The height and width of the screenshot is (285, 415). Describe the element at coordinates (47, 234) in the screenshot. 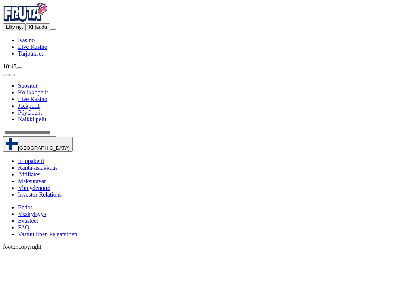

I see `a: Vastuullinen Pelaaminen` at that location.